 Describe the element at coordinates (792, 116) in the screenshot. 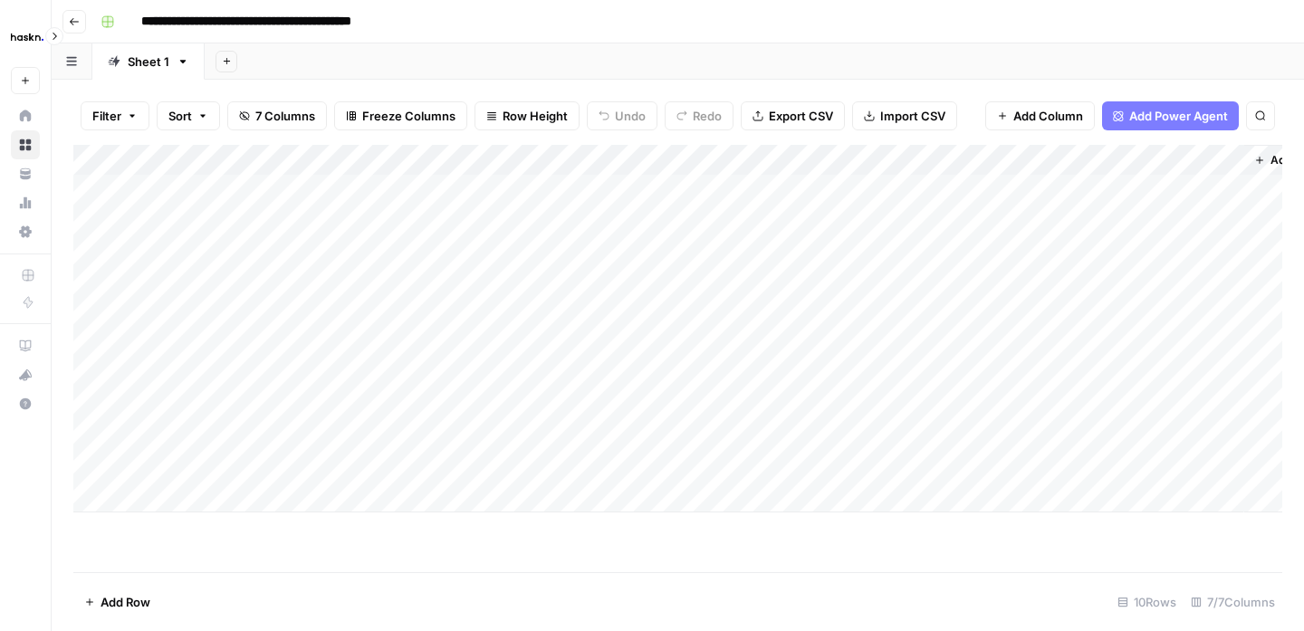

I see `button: Export CSV` at that location.